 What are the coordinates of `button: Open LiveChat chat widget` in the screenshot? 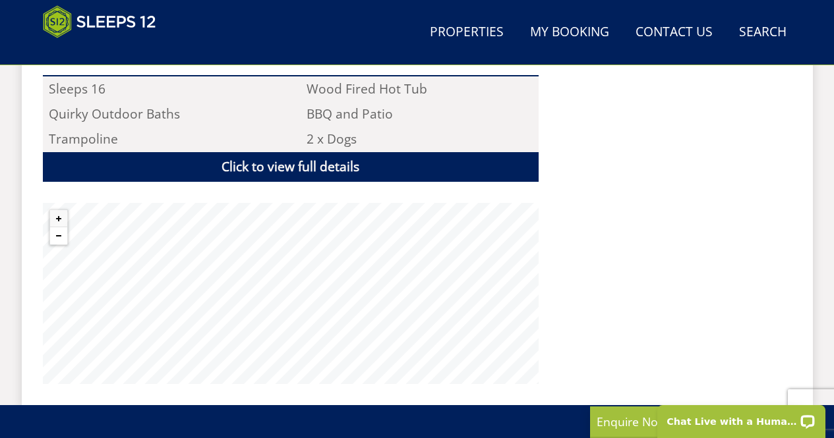 It's located at (159, 25).